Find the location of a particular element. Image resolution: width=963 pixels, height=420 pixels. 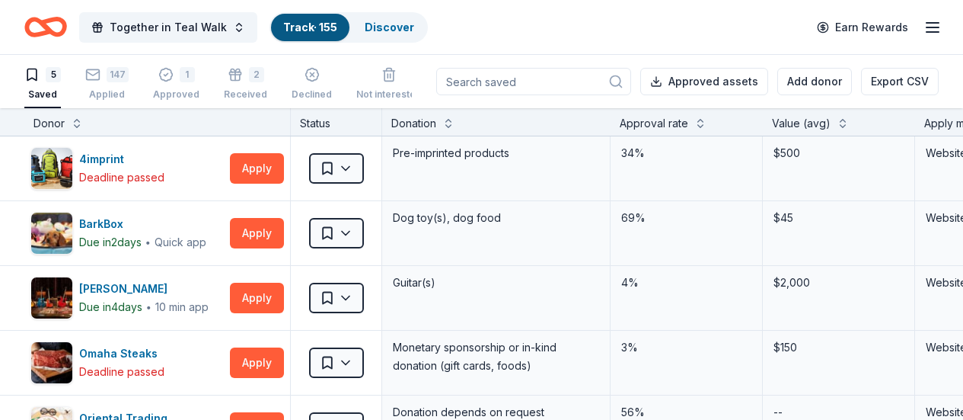

button: Image for BarkBoxBarkBoxDue in2days∙Quick app is located at coordinates (127, 233).